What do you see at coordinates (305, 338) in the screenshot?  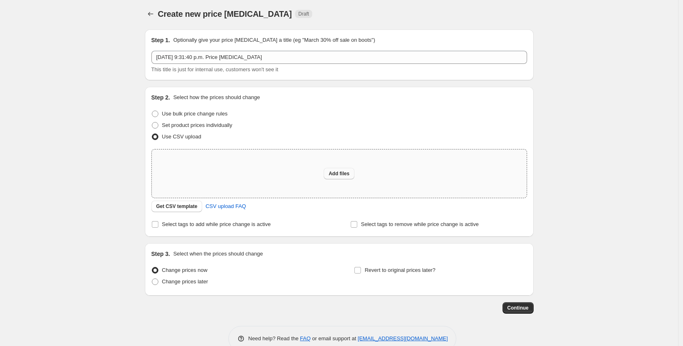 I see `a: FAQ` at bounding box center [305, 338].